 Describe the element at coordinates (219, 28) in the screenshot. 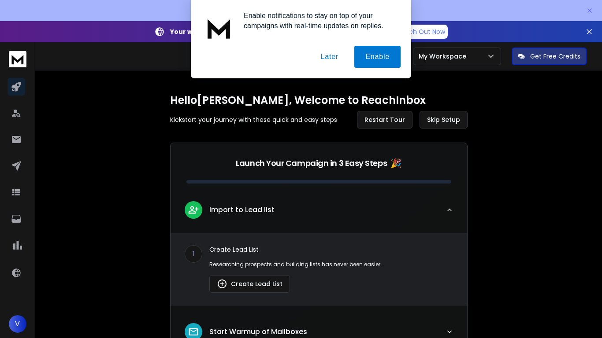

I see `img: notification icon` at that location.